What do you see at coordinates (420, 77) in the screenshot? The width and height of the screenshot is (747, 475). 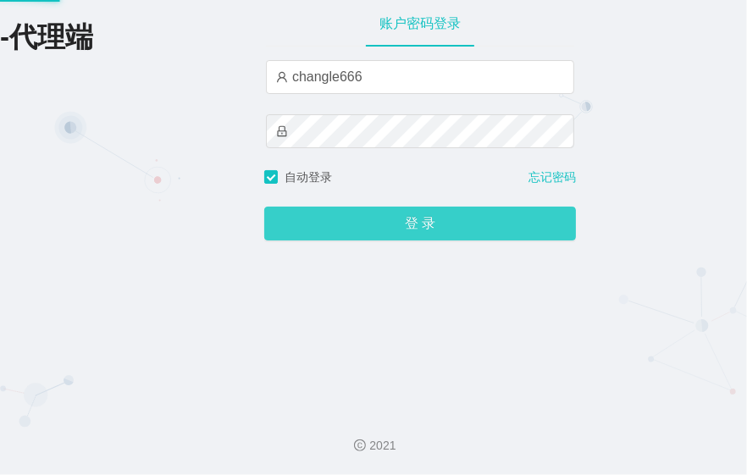 I see `input: 请输入` at bounding box center [420, 77].